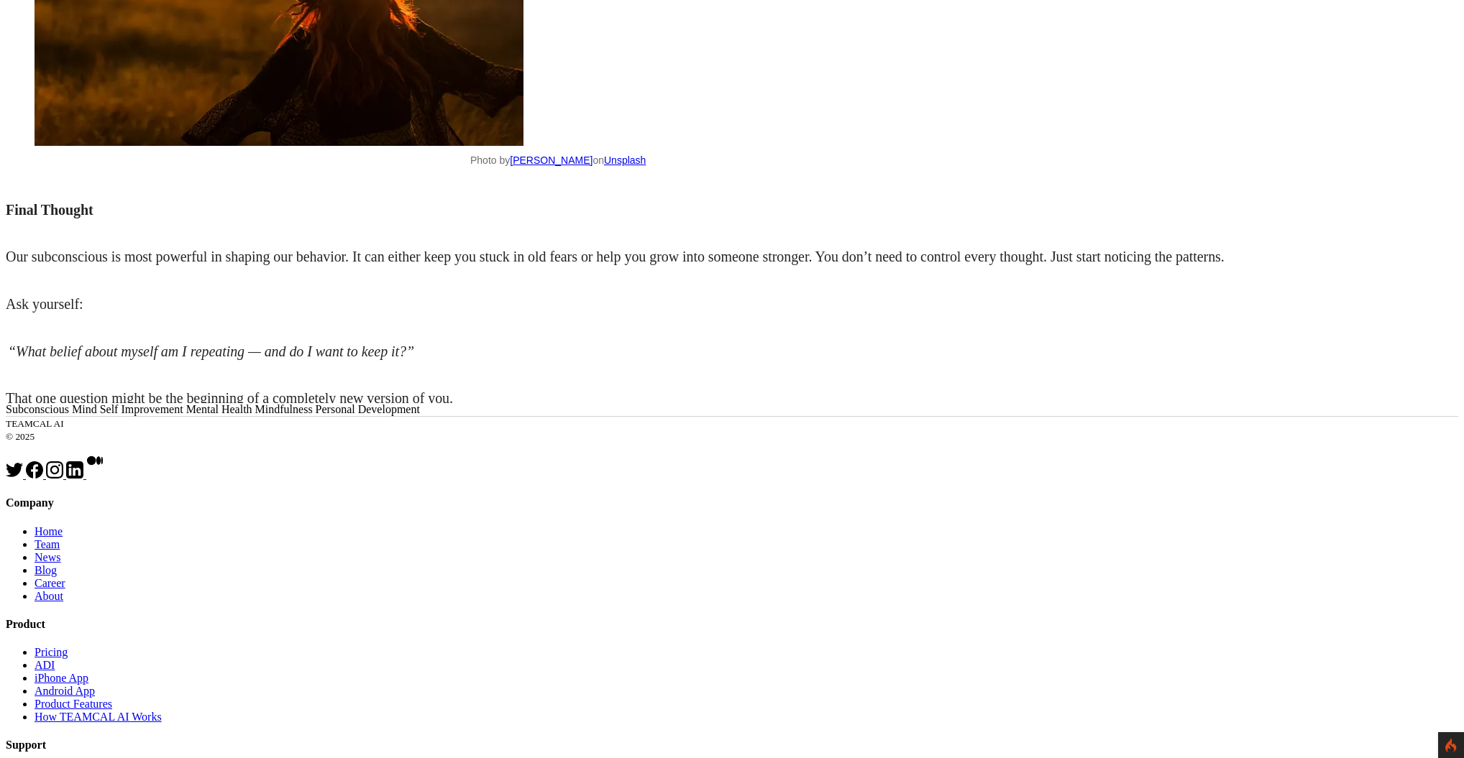 This screenshot has height=758, width=1464. What do you see at coordinates (45, 570) in the screenshot?
I see `a: Blog` at bounding box center [45, 570].